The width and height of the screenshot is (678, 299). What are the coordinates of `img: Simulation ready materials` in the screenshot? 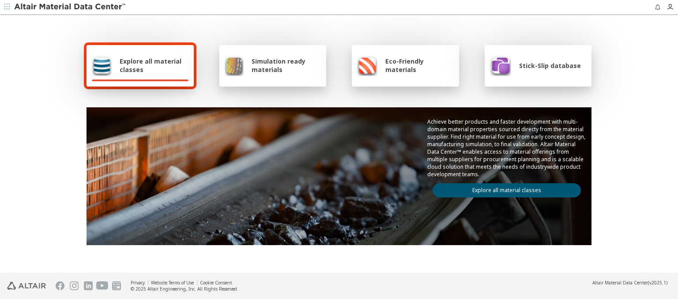 It's located at (234, 65).